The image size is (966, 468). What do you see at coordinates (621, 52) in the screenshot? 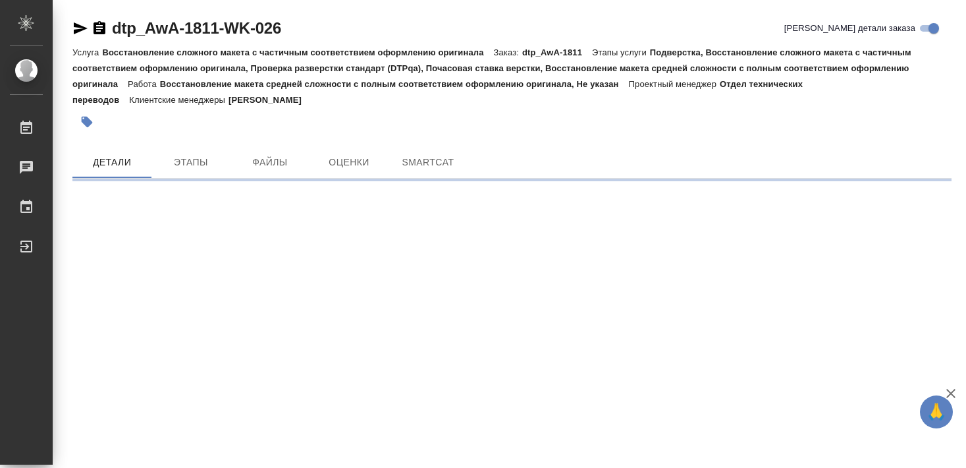
I see `p: Этапы услуги` at bounding box center [621, 52].